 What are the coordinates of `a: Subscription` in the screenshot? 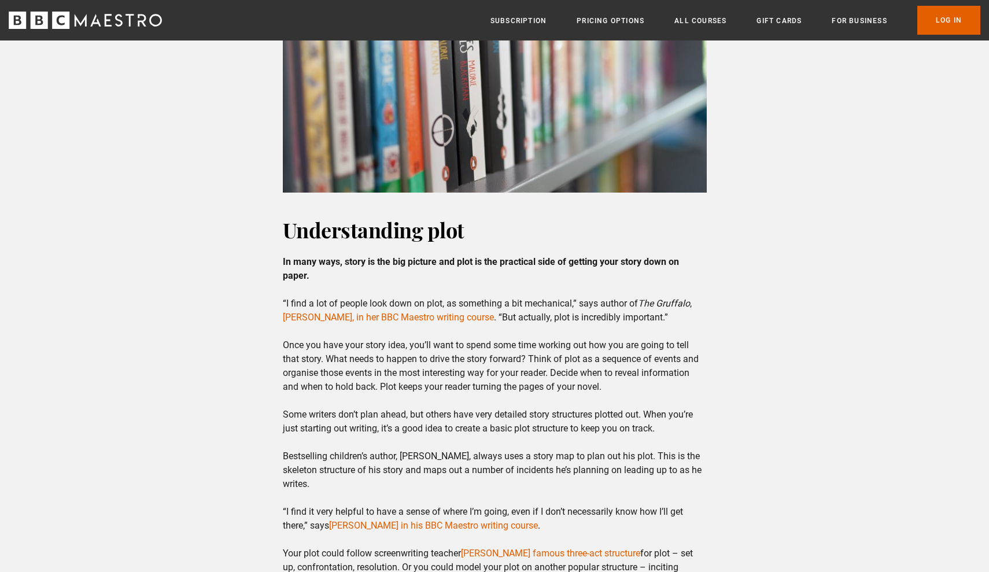 It's located at (518, 21).